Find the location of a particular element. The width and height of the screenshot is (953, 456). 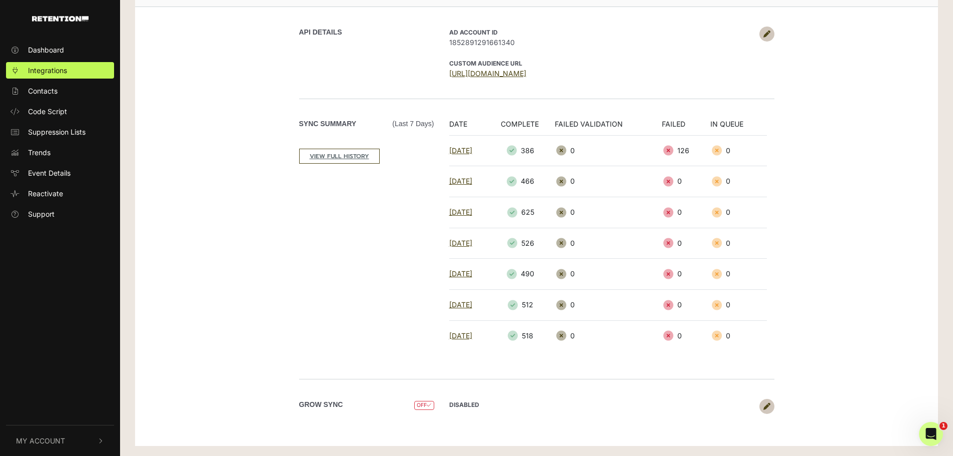

strong: DISABLED is located at coordinates (464, 404).